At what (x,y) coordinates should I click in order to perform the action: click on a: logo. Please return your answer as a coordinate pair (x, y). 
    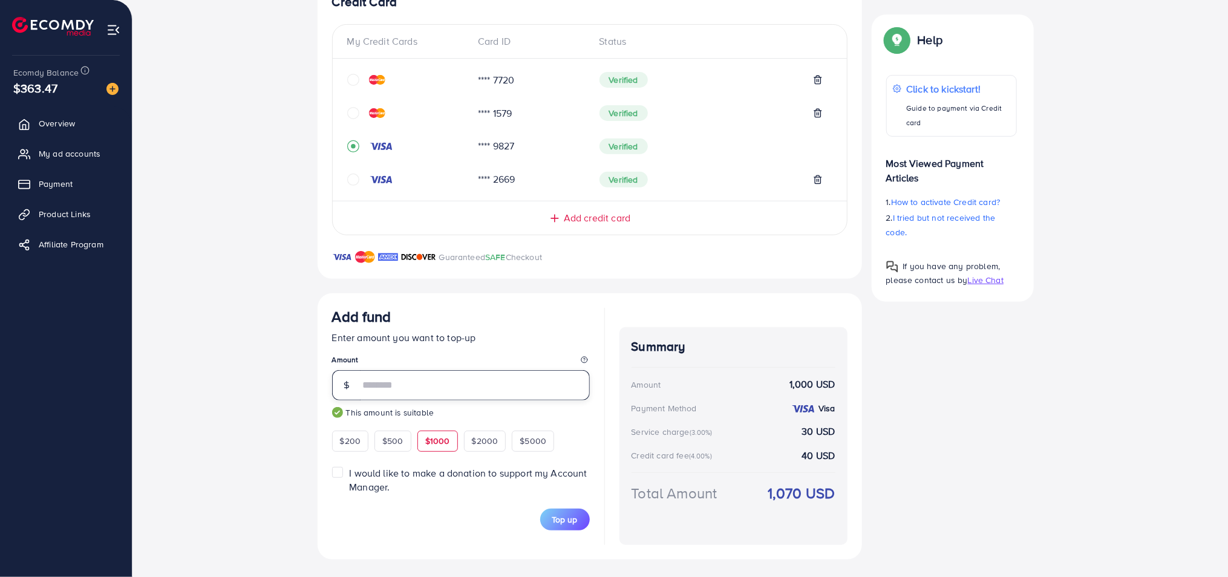
    Looking at the image, I should click on (53, 26).